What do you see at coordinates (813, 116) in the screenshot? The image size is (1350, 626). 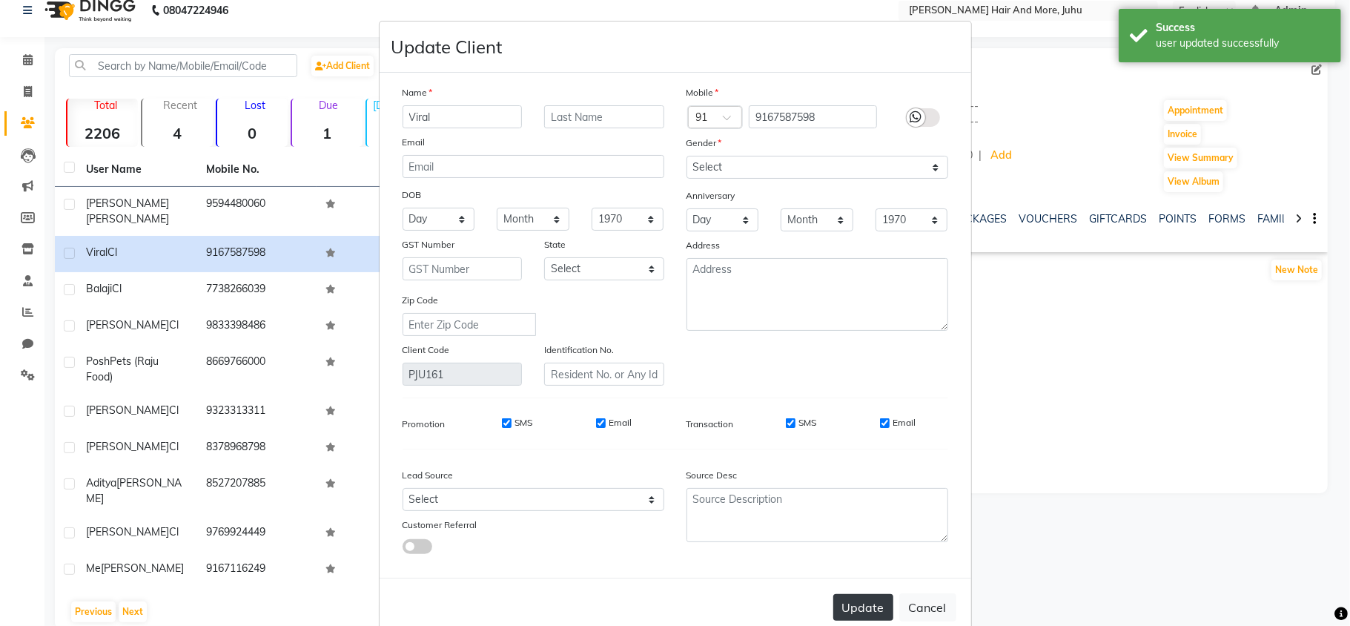 I see `input: Mobile` at bounding box center [813, 116].